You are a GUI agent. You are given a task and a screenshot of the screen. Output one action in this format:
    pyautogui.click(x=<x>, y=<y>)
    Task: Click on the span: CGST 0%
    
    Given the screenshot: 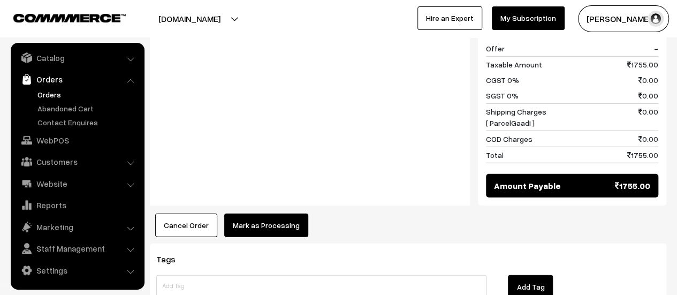 What is the action you would take?
    pyautogui.click(x=503, y=80)
    